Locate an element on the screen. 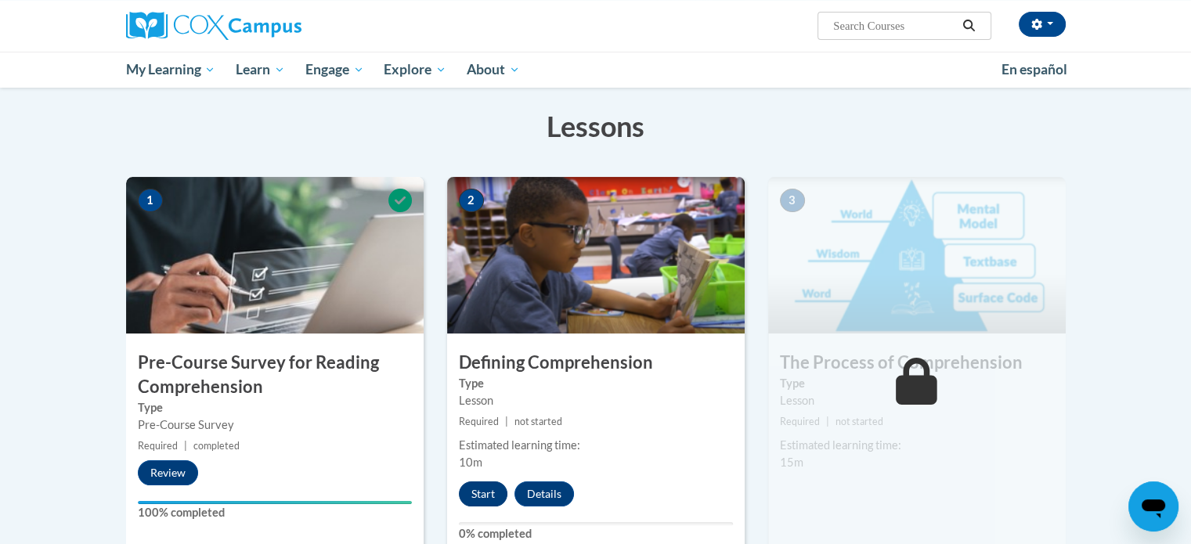 The width and height of the screenshot is (1191, 544). a: My Learning is located at coordinates (171, 70).